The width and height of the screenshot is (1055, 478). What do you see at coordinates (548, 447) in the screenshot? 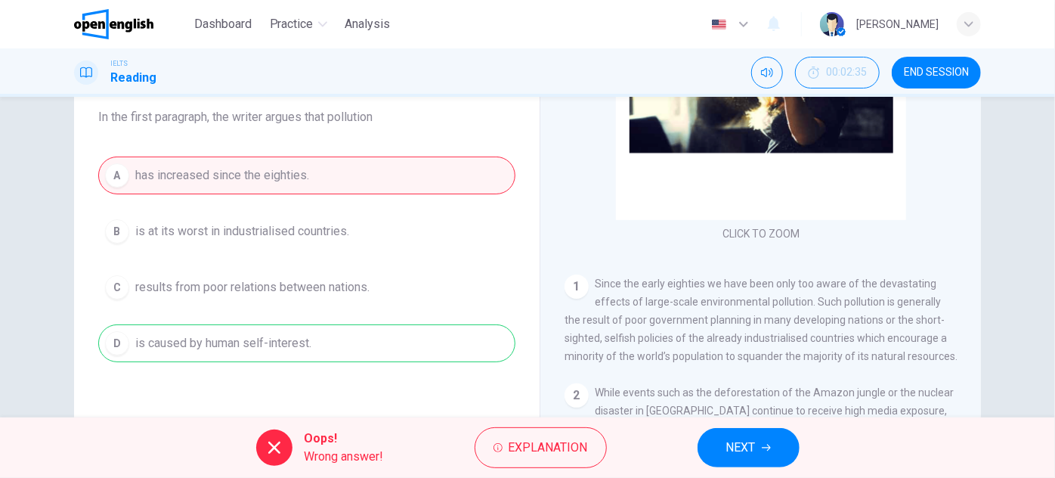
I see `span: Explanation` at bounding box center [548, 447].